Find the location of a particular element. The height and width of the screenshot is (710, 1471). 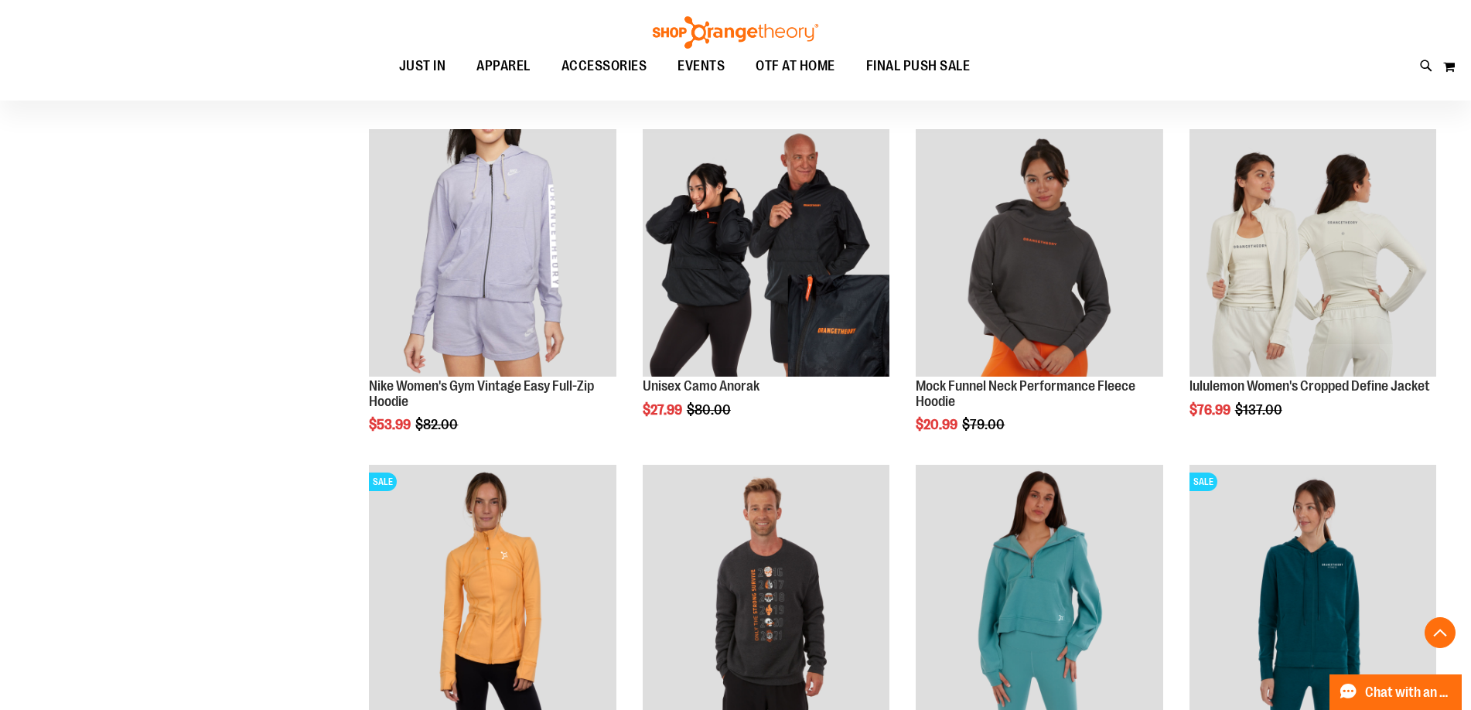

a: Product image for lululemon Define Jacket Cropped is located at coordinates (1312, 254).